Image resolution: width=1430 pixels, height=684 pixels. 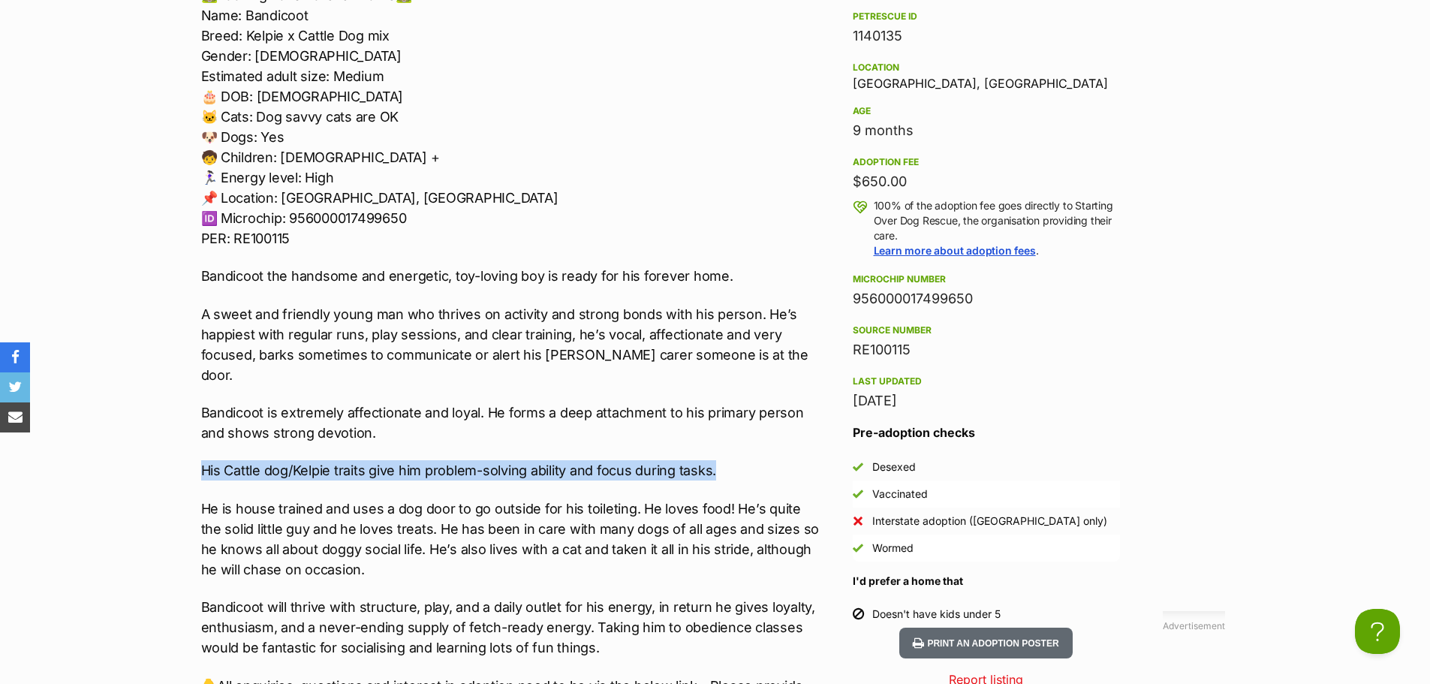 What do you see at coordinates (986, 111) in the screenshot?
I see `div: Age` at bounding box center [986, 111].